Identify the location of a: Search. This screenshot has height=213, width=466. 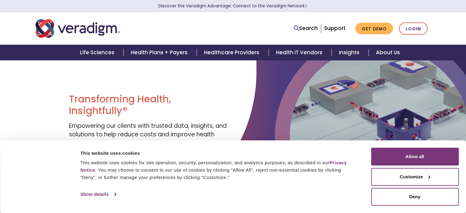
(306, 28).